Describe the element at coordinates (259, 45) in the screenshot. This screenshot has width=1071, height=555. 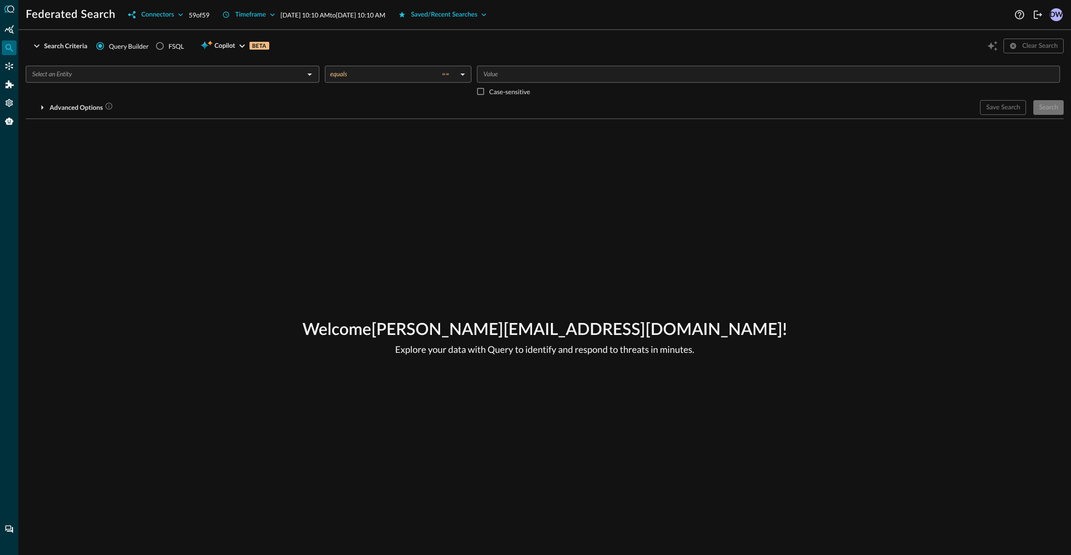
I see `p: BETA` at that location.